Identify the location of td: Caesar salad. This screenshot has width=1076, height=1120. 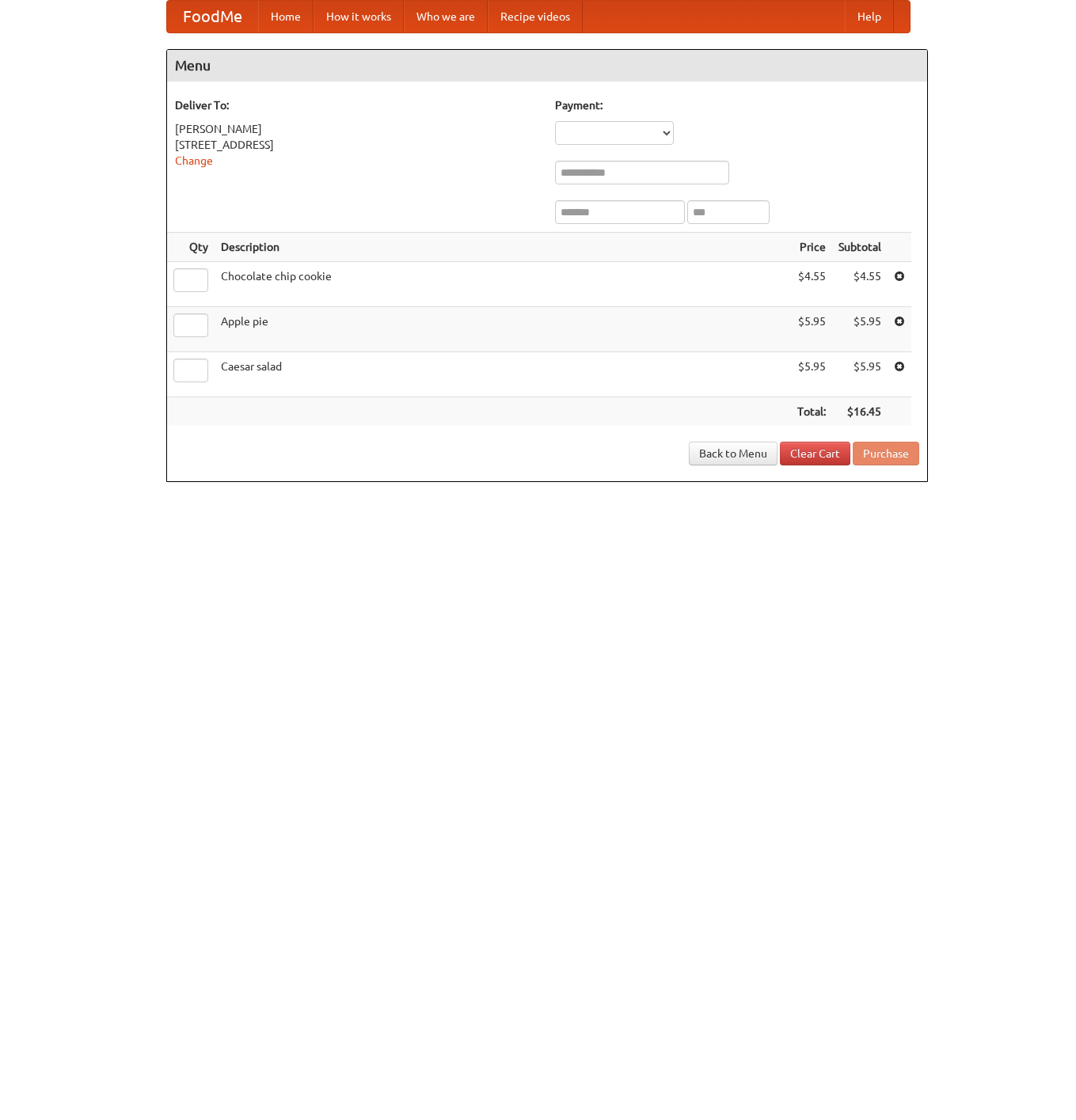
(503, 375).